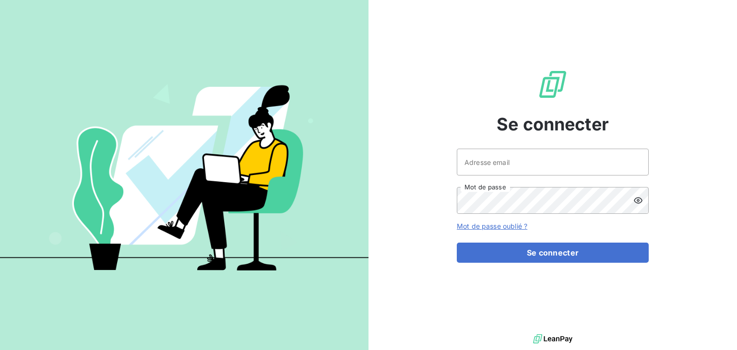 Image resolution: width=737 pixels, height=350 pixels. What do you see at coordinates (553, 124) in the screenshot?
I see `span: Se connecter` at bounding box center [553, 124].